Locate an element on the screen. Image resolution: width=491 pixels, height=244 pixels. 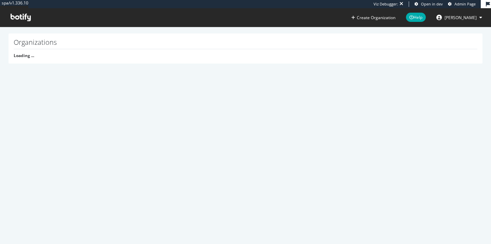
a: Open in dev is located at coordinates (429, 4).